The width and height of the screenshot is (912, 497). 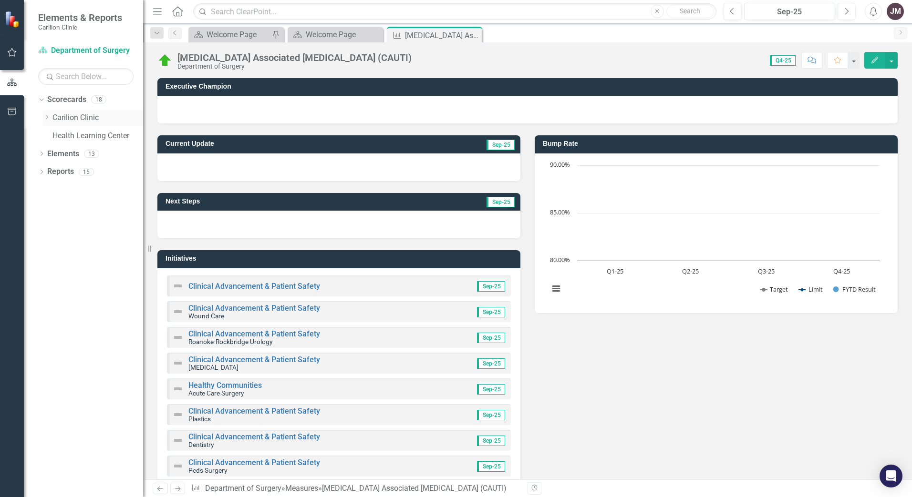 I want to click on input: Search Below..., so click(x=86, y=76).